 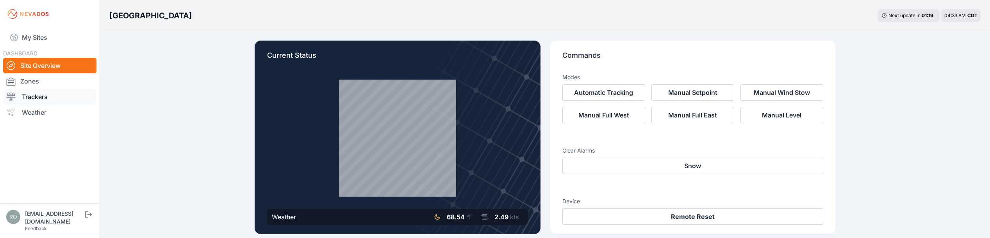 I want to click on img: Nevados, so click(x=28, y=14).